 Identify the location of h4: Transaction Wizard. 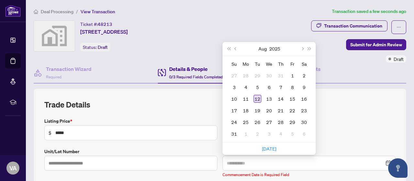
(69, 69).